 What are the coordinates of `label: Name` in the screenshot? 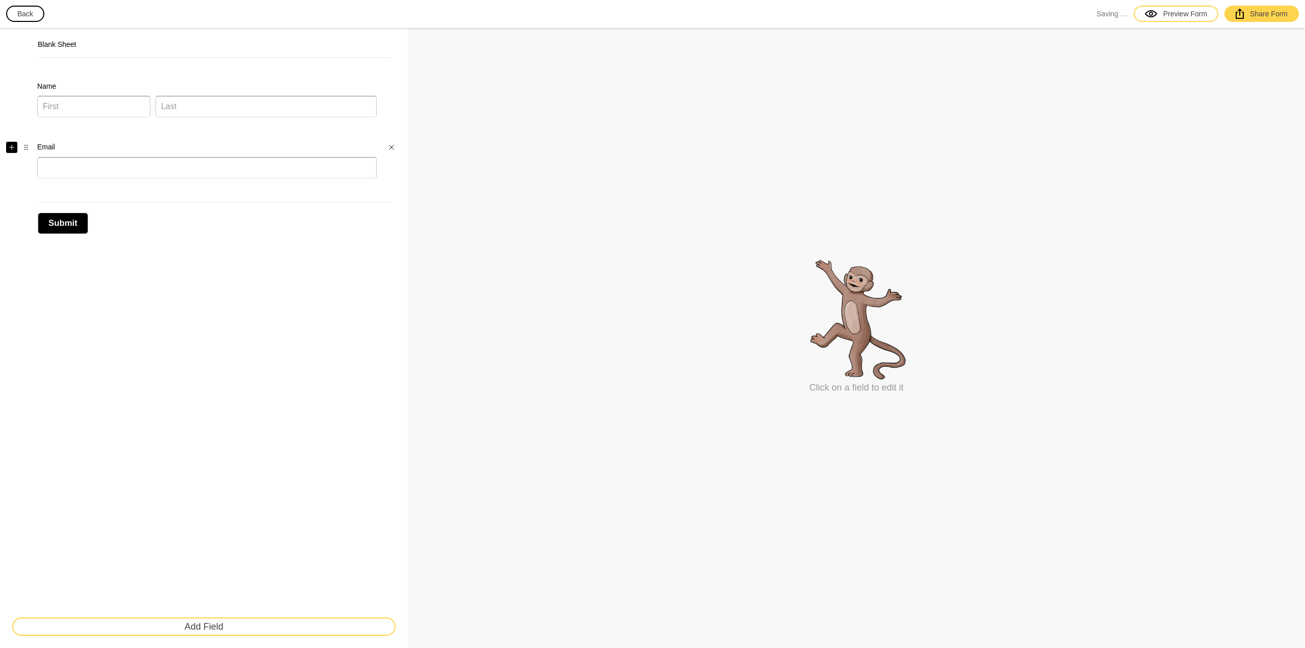 It's located at (207, 86).